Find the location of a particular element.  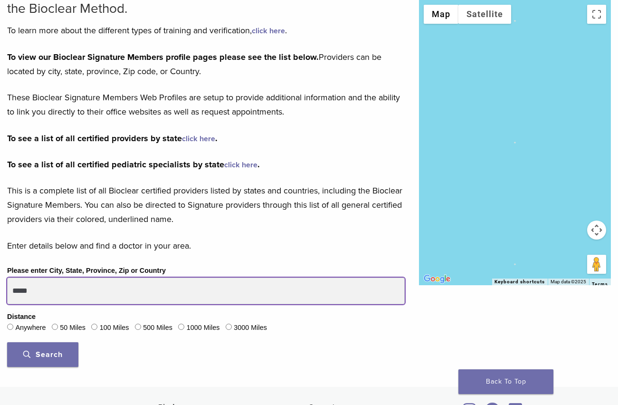

button: Search is located at coordinates (43, 355).